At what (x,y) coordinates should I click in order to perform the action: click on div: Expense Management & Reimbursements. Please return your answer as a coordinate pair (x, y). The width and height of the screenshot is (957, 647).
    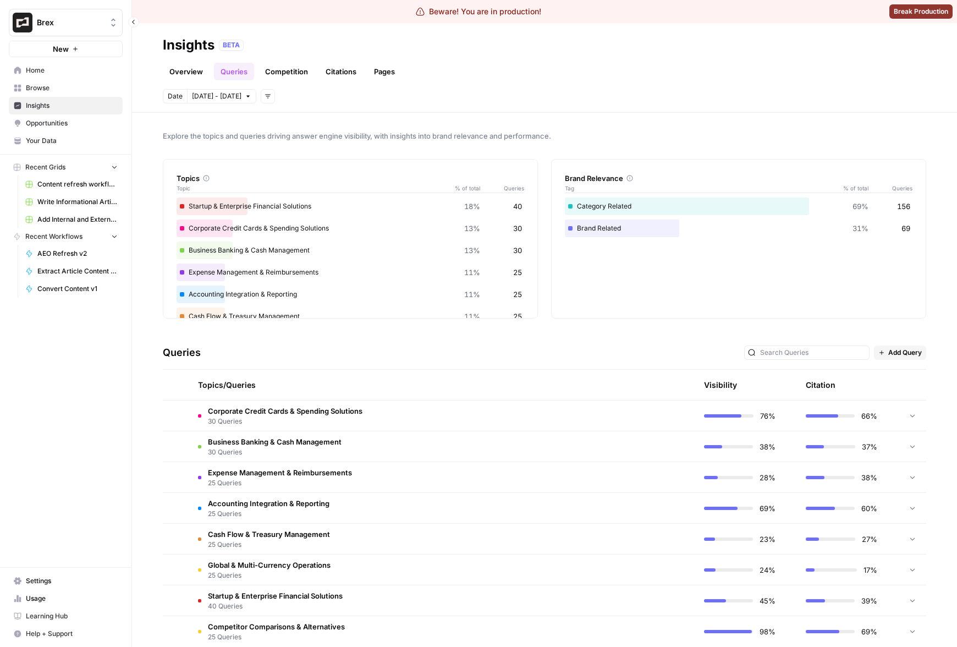
    Looking at the image, I should click on (350, 272).